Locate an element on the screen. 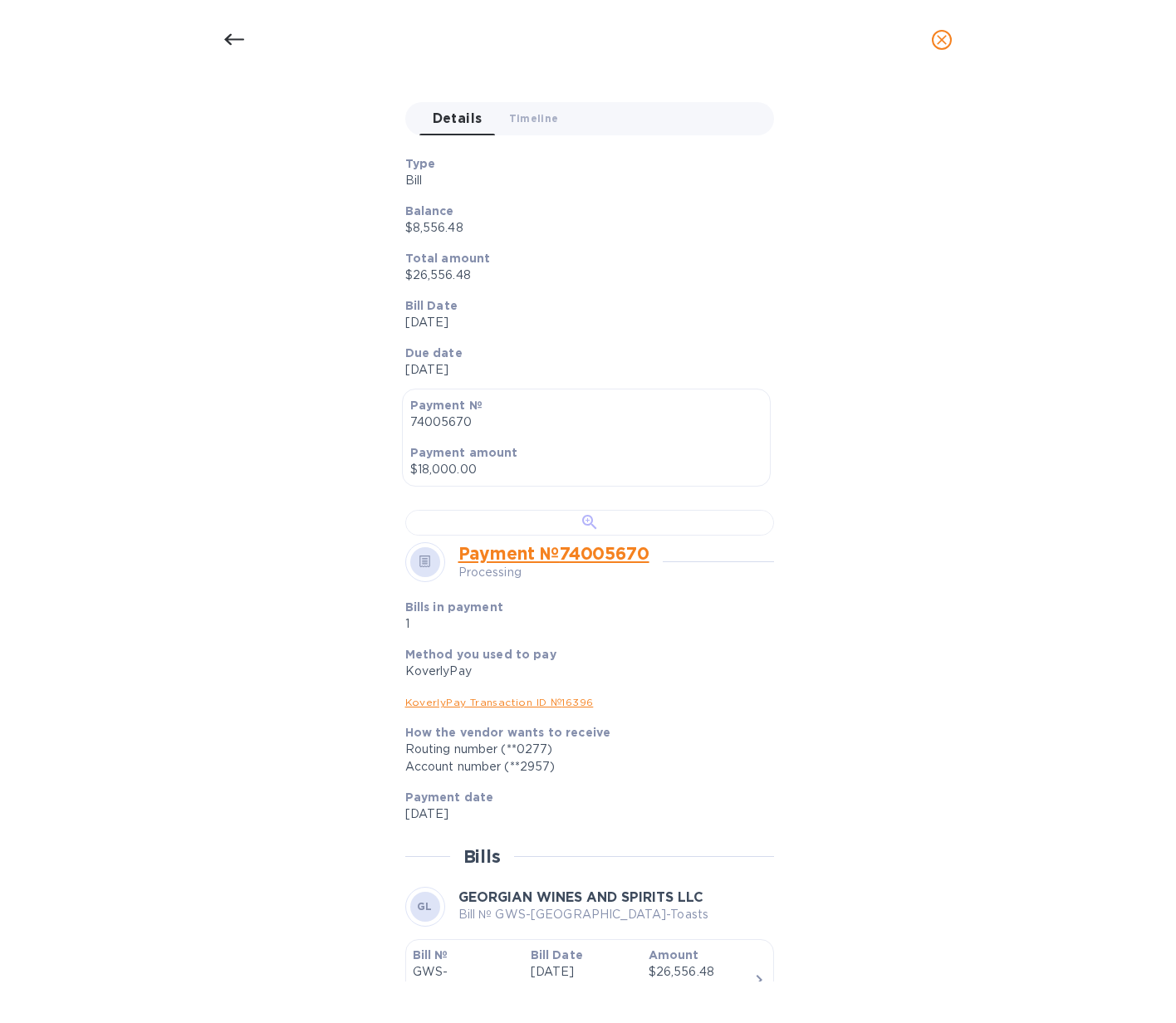 This screenshot has width=1176, height=1023. p: Bill is located at coordinates (583, 181).